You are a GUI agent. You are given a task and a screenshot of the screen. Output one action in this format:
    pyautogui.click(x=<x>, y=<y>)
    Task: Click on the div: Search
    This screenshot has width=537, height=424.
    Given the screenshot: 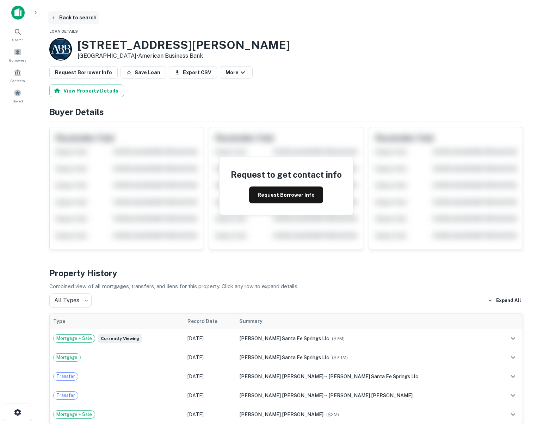 What is the action you would take?
    pyautogui.click(x=18, y=35)
    